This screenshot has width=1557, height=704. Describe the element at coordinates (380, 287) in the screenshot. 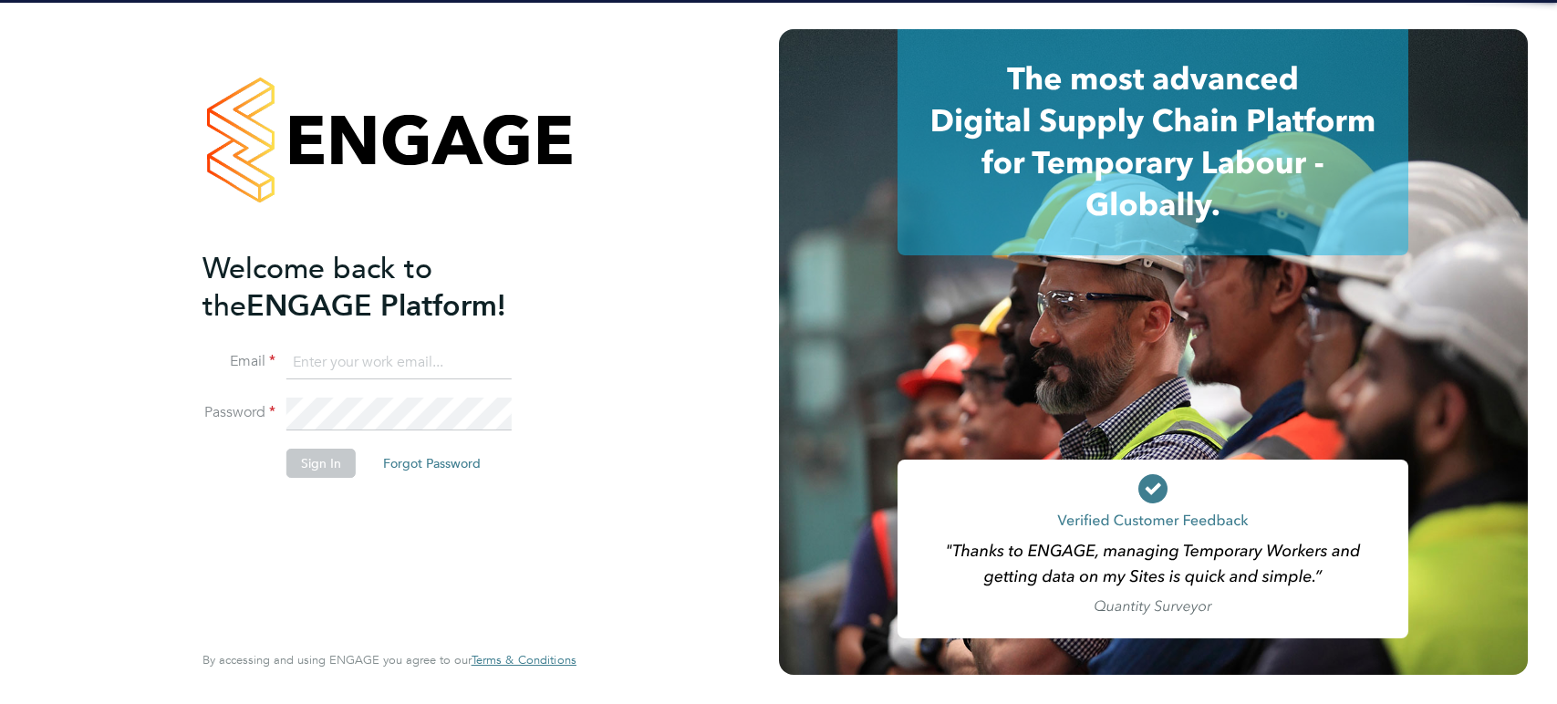

I see `h2: ENGAGE Platform!` at that location.